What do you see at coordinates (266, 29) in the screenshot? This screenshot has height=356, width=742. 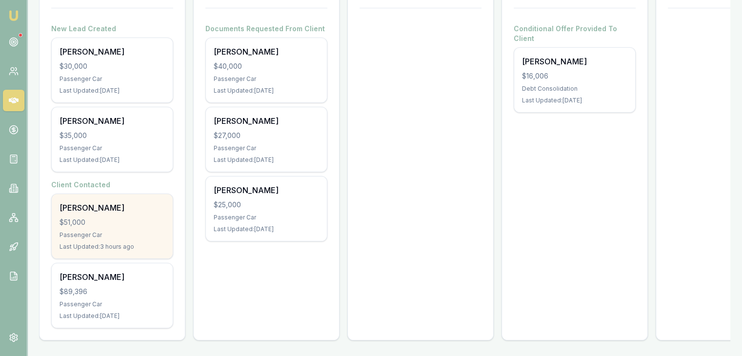 I see `h4: Documents Requested From Client` at bounding box center [266, 29].